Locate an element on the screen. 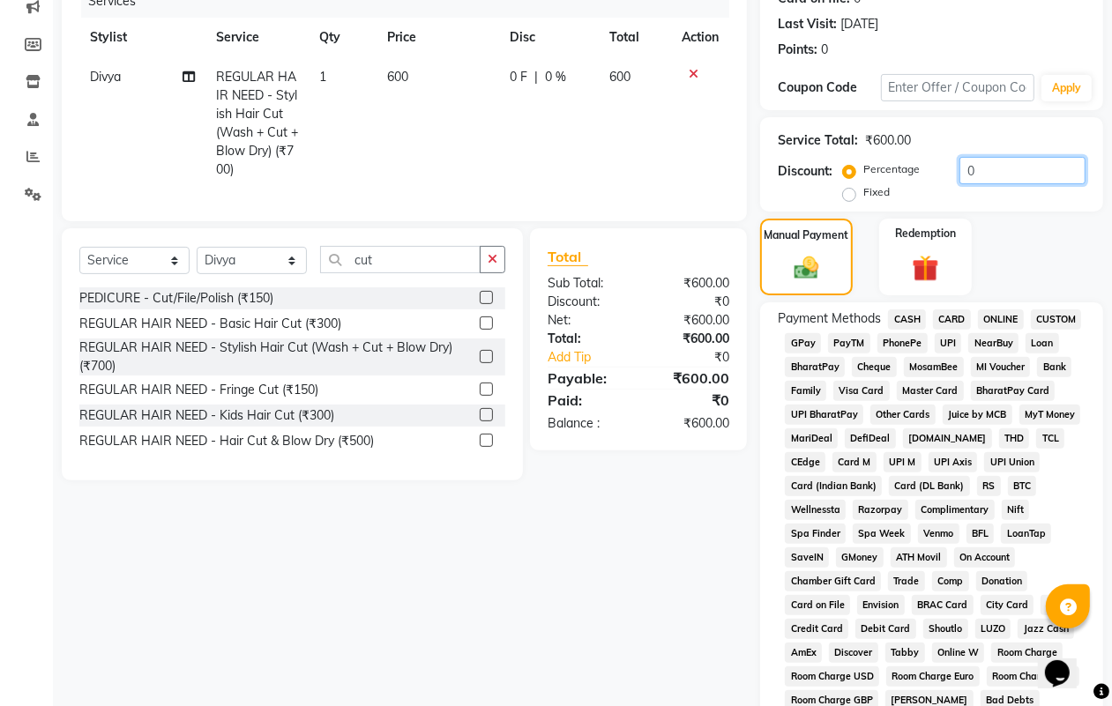 Image resolution: width=1112 pixels, height=706 pixels. span: CASH is located at coordinates (906, 319).